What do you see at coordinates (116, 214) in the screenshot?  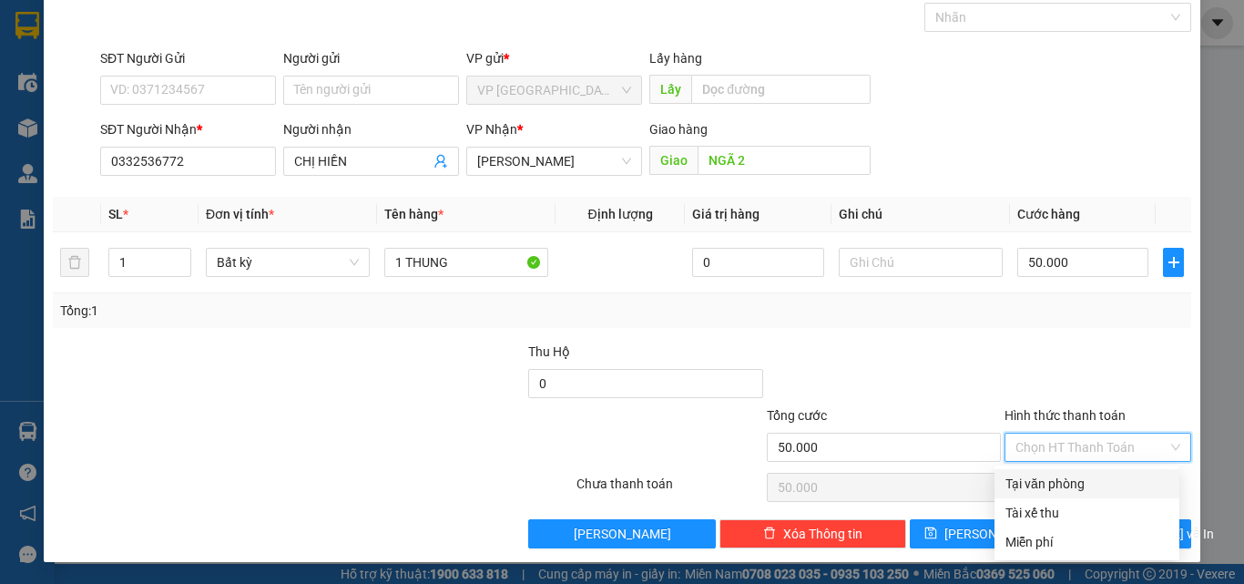 I see `span: SL` at bounding box center [116, 214].